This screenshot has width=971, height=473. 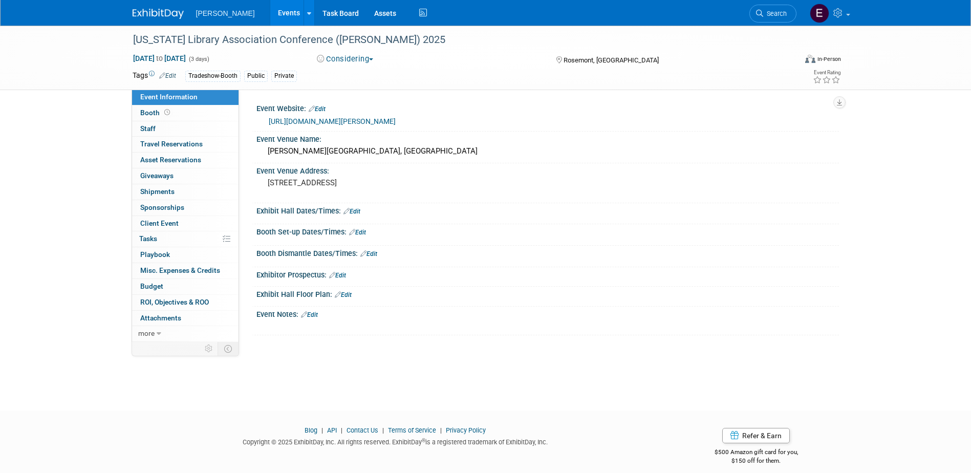 What do you see at coordinates (775, 13) in the screenshot?
I see `span: Search` at bounding box center [775, 13].